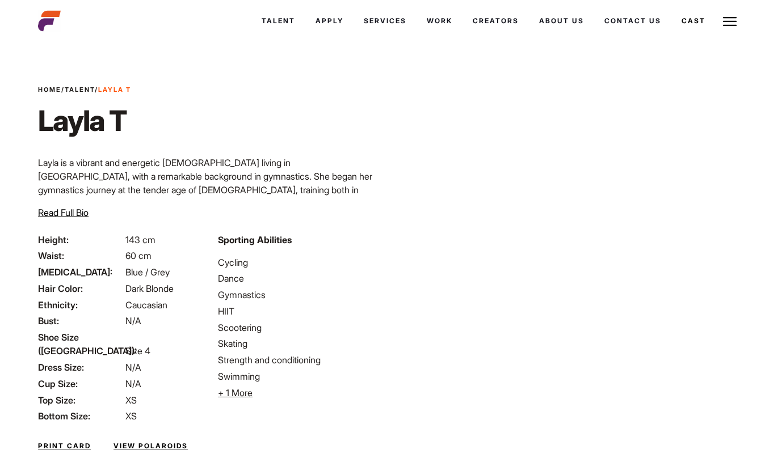 This screenshot has width=782, height=450. Describe the element at coordinates (81, 321) in the screenshot. I see `span: Bust:` at that location.